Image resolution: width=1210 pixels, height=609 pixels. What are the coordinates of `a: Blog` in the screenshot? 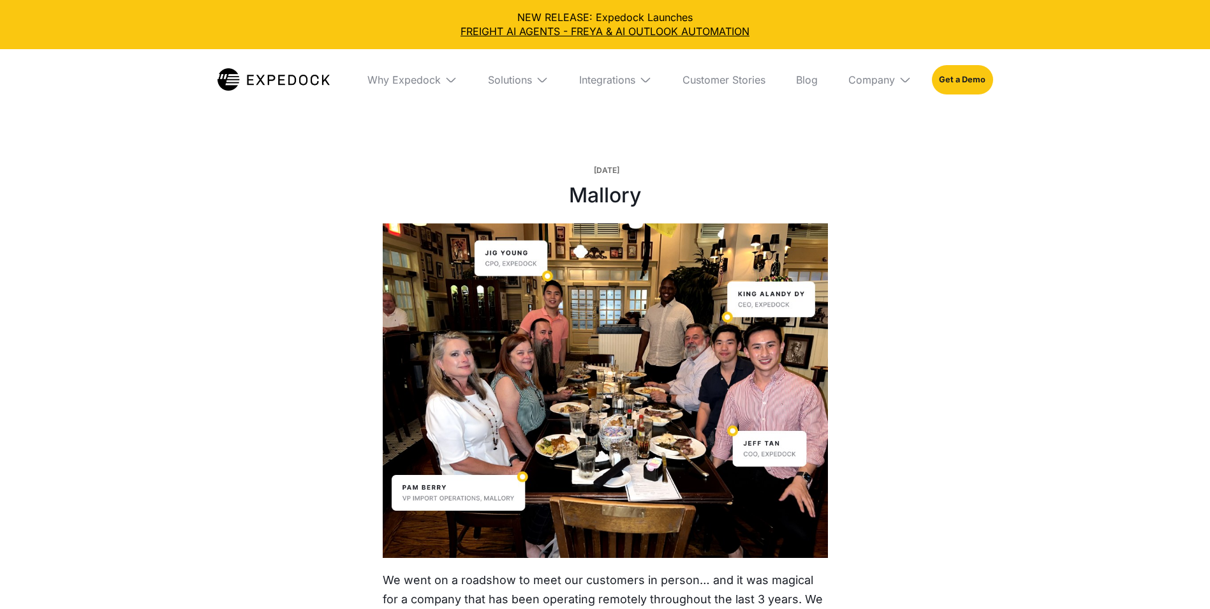 It's located at (807, 80).